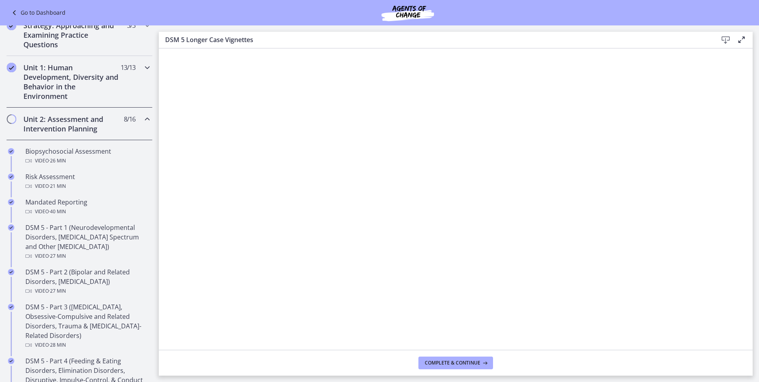 This screenshot has height=382, width=759. Describe the element at coordinates (37, 13) in the screenshot. I see `a: Go to Dashboard` at that location.